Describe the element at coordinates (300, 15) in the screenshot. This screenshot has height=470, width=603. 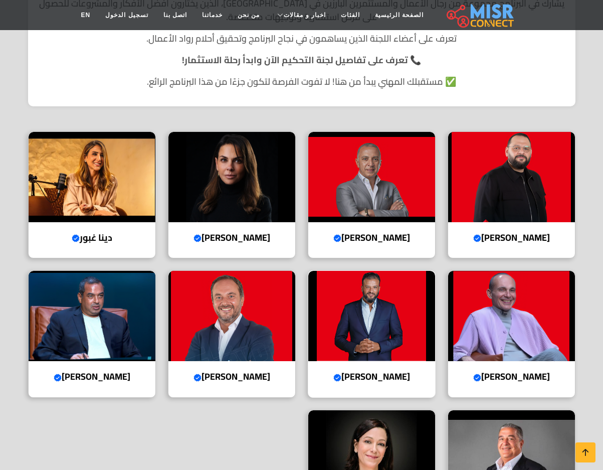
I see `a: اخبار و مقالات` at that location.